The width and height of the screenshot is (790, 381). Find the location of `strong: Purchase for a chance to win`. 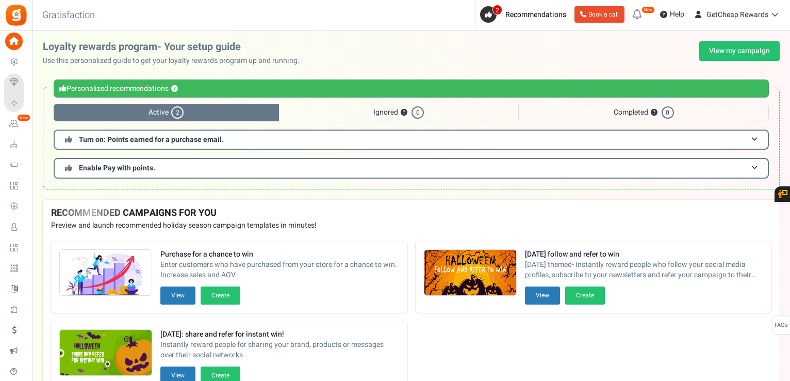

strong: Purchase for a chance to win is located at coordinates (279, 254).